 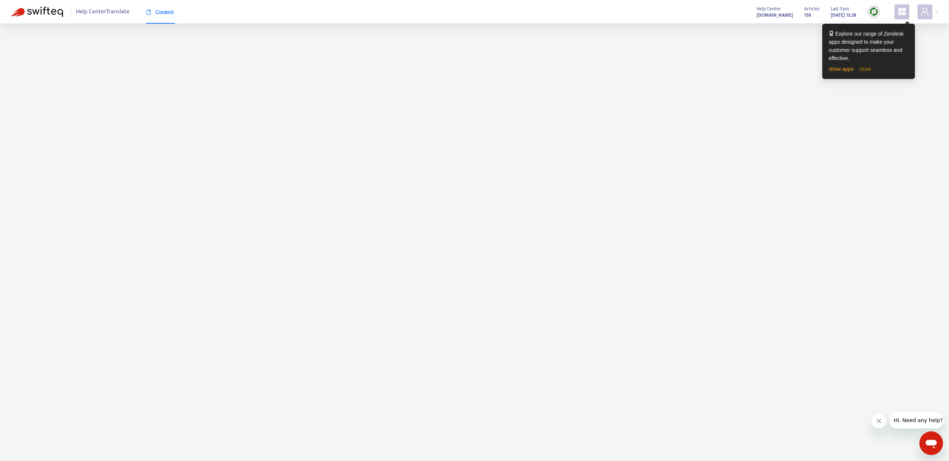 I want to click on span: book, so click(x=149, y=12).